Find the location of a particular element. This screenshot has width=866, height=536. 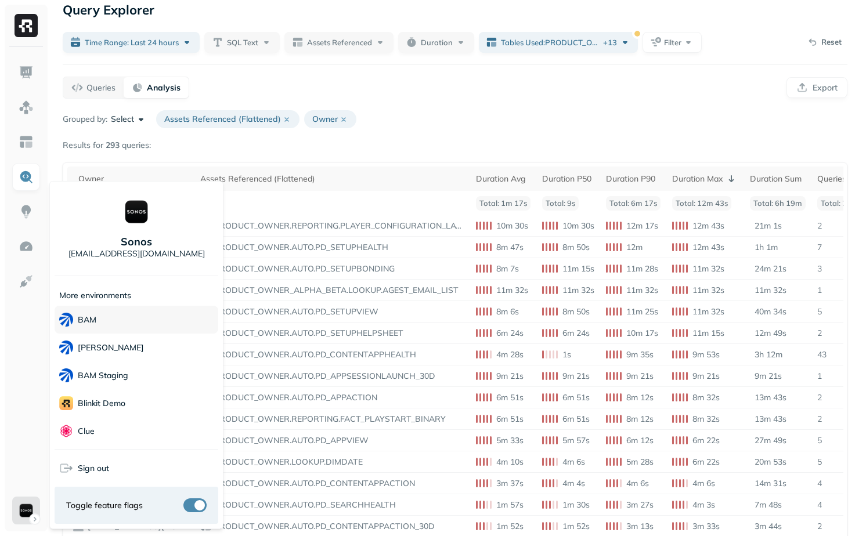

span: Toggle feature flags is located at coordinates (104, 506).